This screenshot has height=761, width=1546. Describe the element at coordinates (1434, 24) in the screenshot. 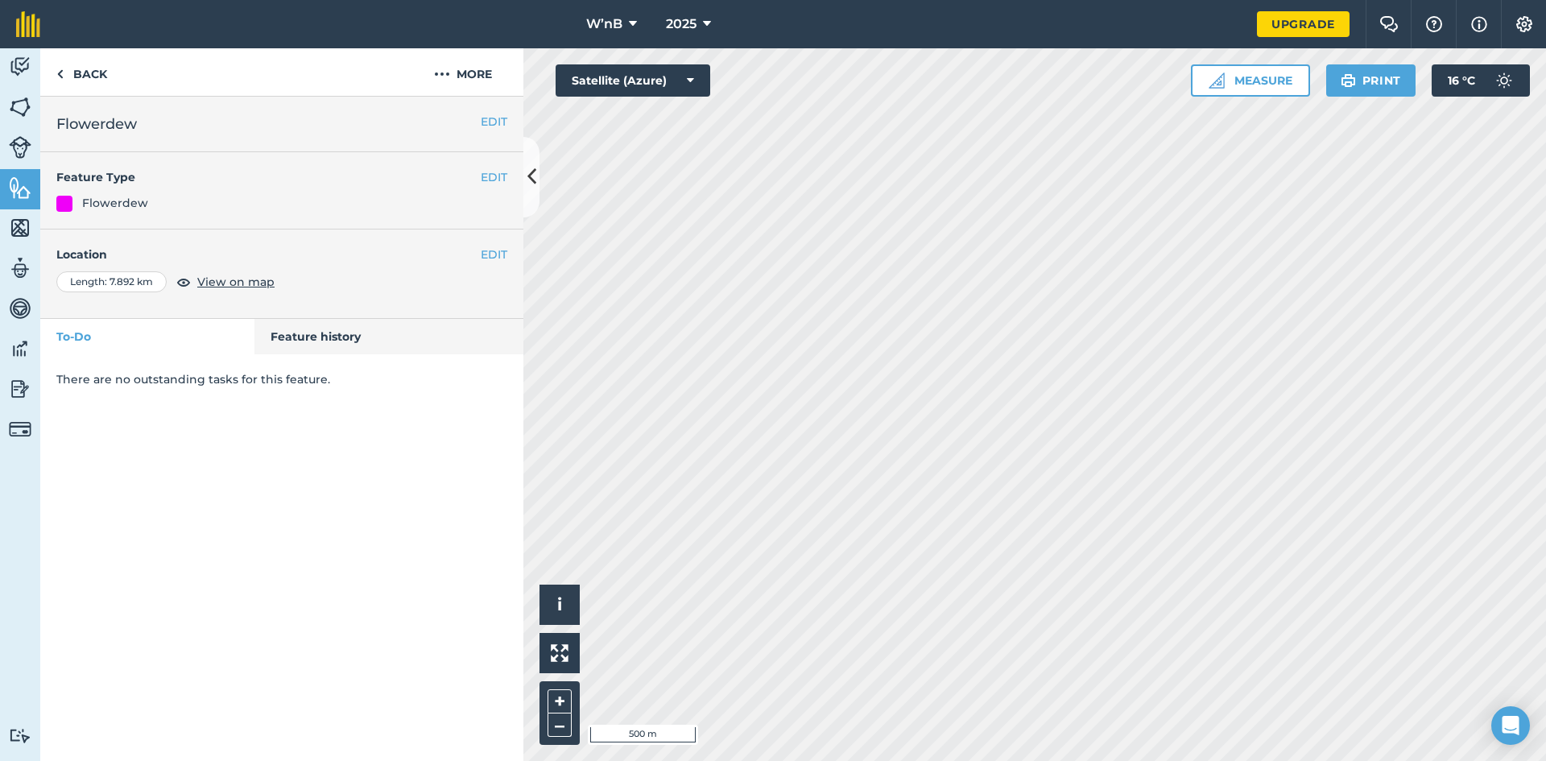

I see `img: A question mark icon` at that location.